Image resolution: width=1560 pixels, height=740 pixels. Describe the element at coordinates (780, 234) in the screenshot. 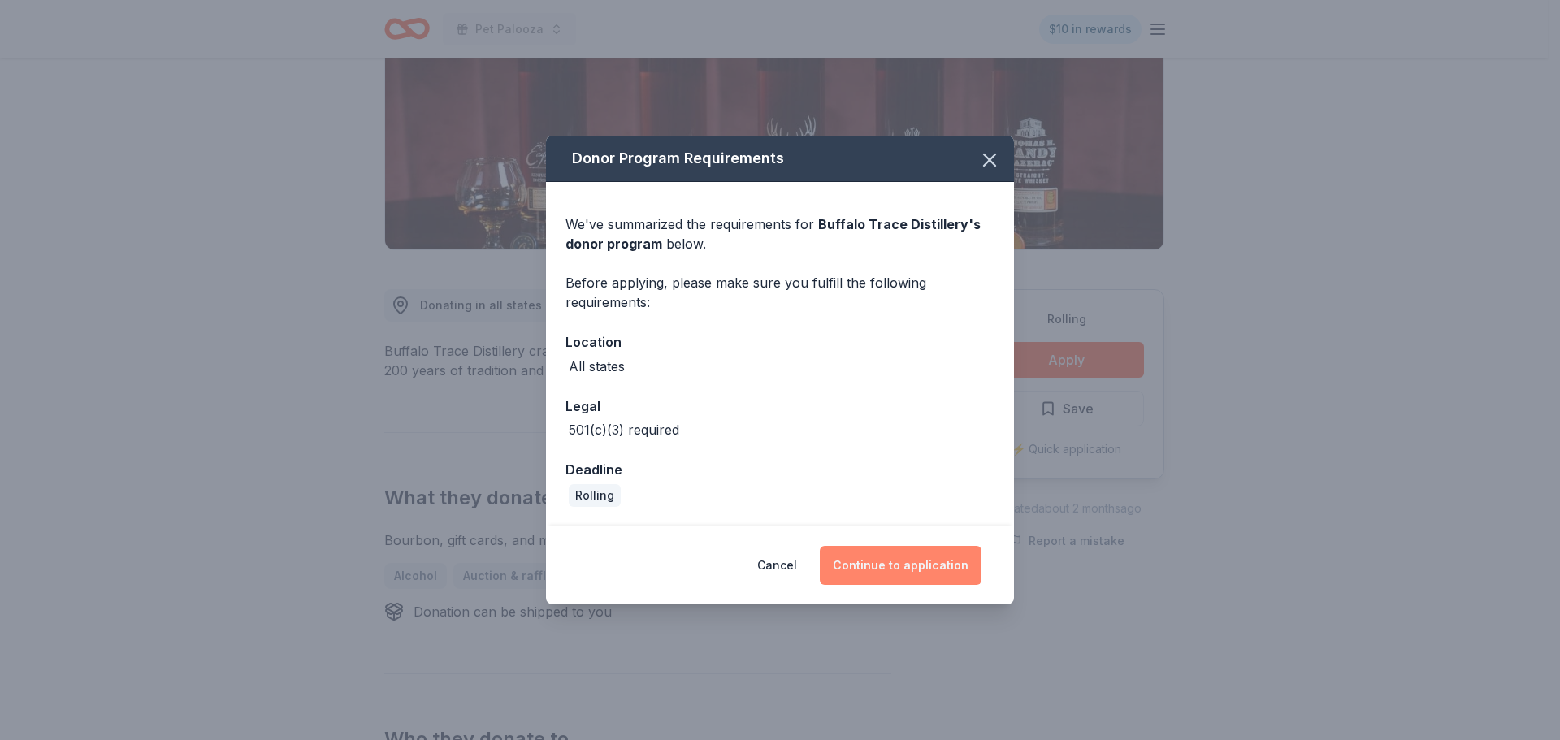

I see `div: We've summarized the requirements for below.` at that location.